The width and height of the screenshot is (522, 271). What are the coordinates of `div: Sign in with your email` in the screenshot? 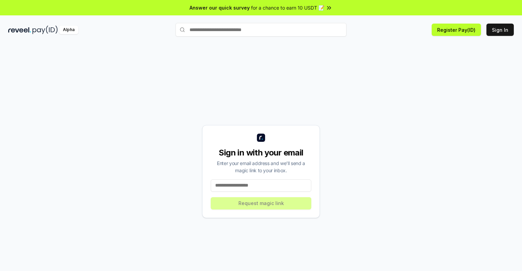 It's located at (261, 153).